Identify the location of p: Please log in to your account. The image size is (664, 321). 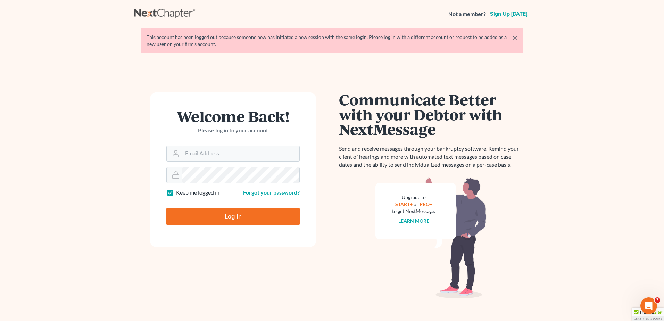
(233, 130).